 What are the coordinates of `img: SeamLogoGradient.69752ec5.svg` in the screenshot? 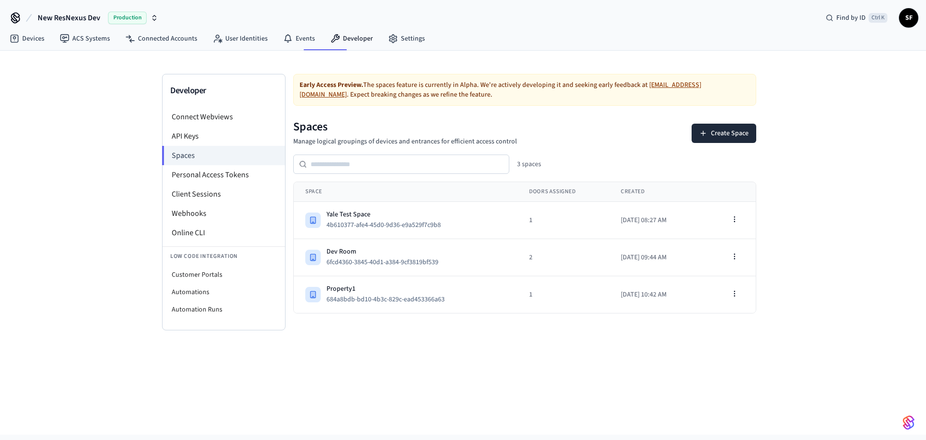 It's located at (909, 422).